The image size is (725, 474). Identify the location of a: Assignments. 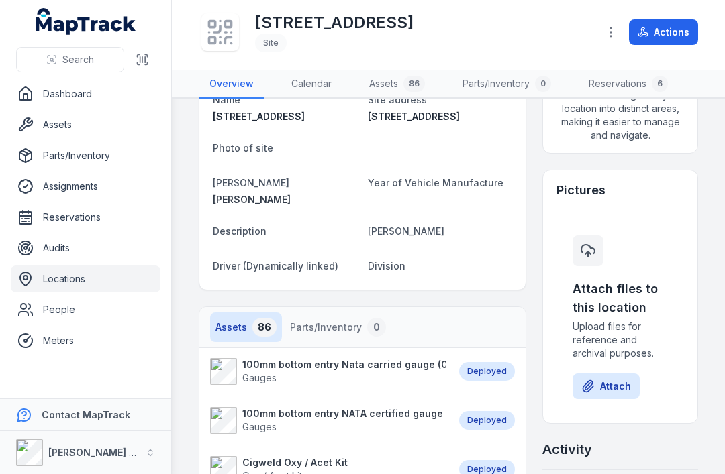
(85, 187).